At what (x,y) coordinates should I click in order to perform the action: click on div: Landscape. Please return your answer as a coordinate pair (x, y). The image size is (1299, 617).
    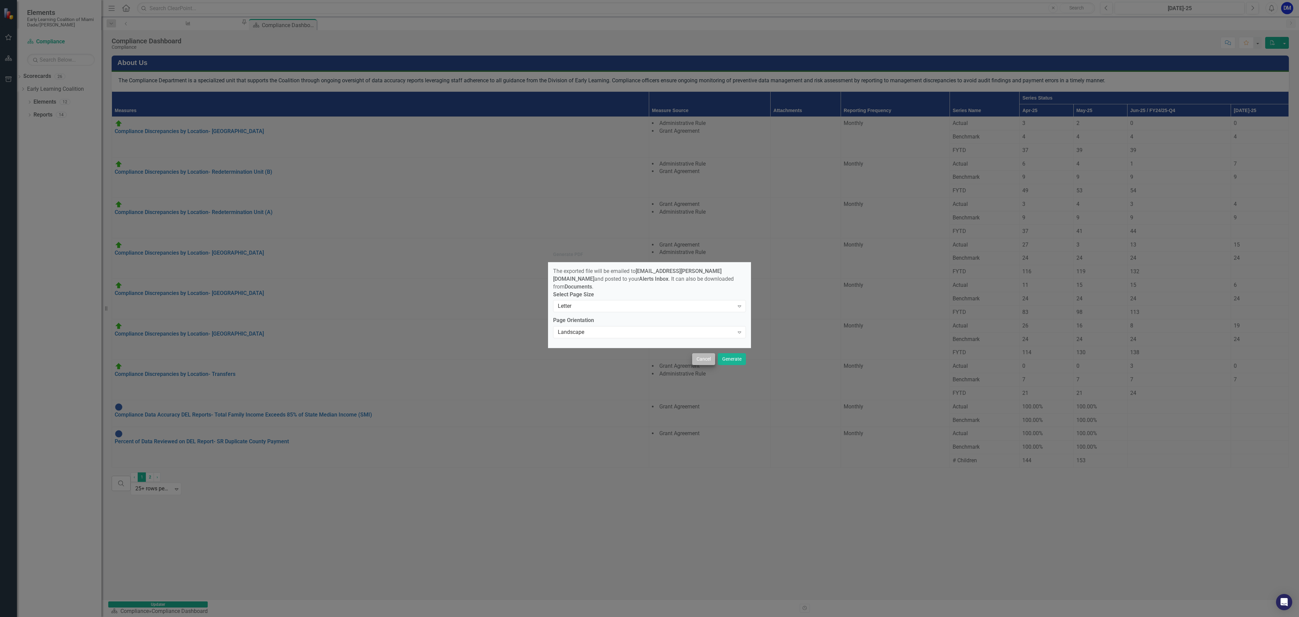
    Looking at the image, I should click on (646, 332).